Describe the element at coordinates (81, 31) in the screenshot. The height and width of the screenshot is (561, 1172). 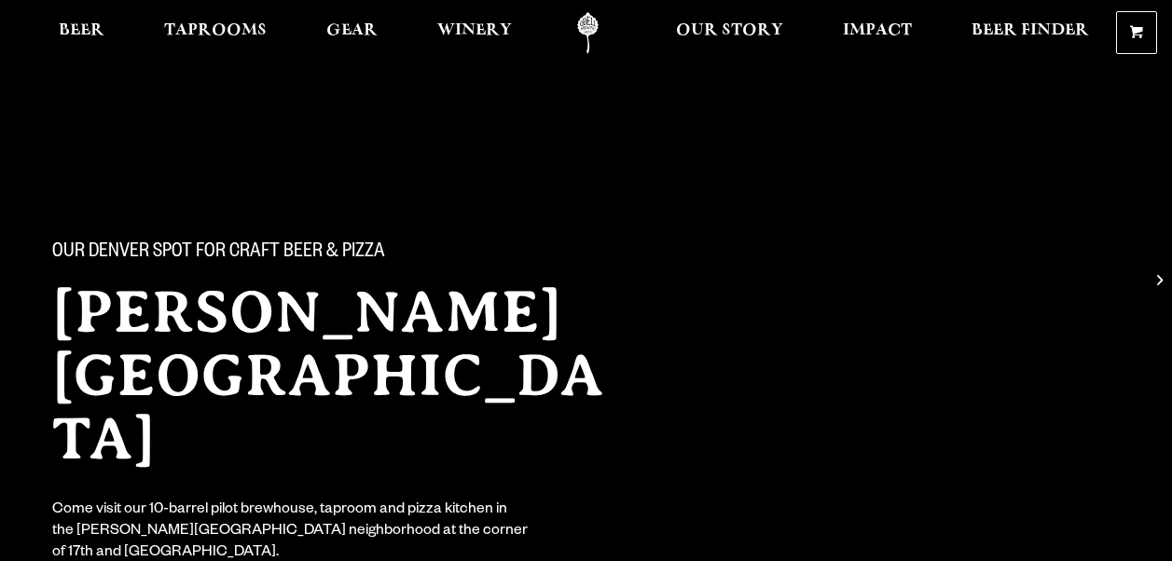
I see `span: Beer` at that location.